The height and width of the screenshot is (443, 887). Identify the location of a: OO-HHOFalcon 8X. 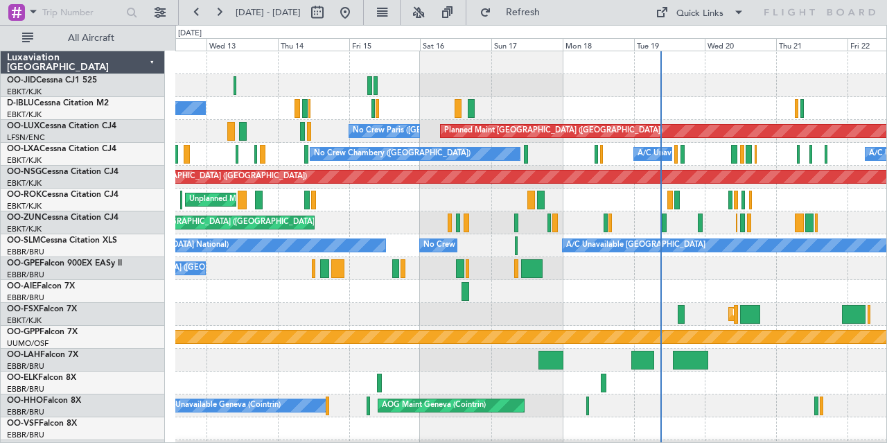
(44, 400).